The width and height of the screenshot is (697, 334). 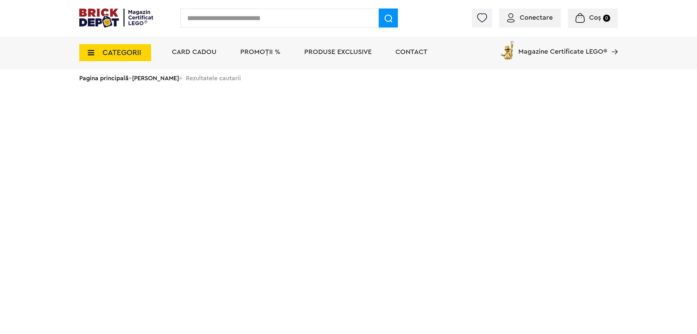 What do you see at coordinates (530, 18) in the screenshot?
I see `a: Conectare` at bounding box center [530, 18].